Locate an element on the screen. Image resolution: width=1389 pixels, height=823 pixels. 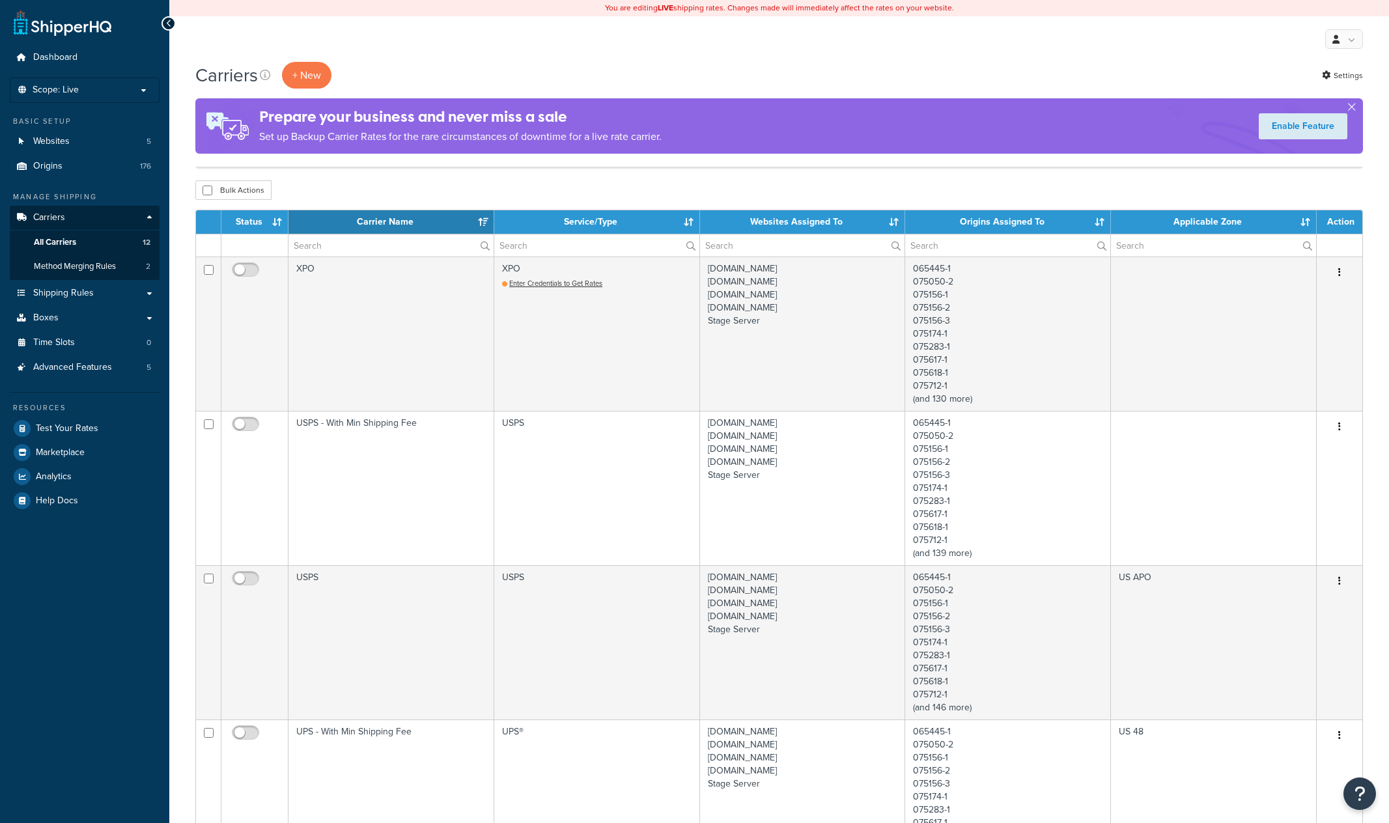
button: Open Resource Center is located at coordinates (1360, 794).